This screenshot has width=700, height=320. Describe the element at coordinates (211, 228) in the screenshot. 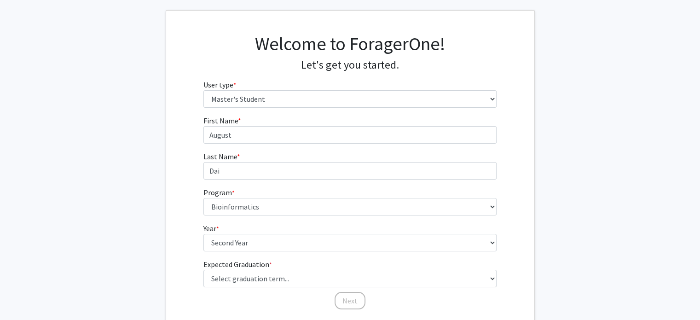

I see `label: Year` at that location.